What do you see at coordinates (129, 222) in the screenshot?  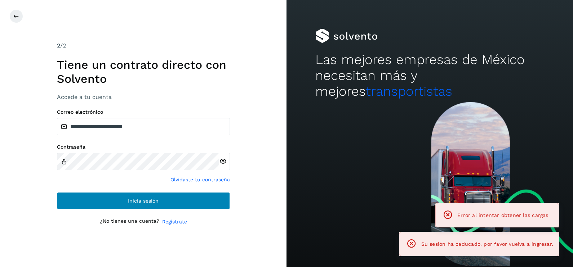 I see `p: ¿No tienes una cuenta?` at bounding box center [129, 222].